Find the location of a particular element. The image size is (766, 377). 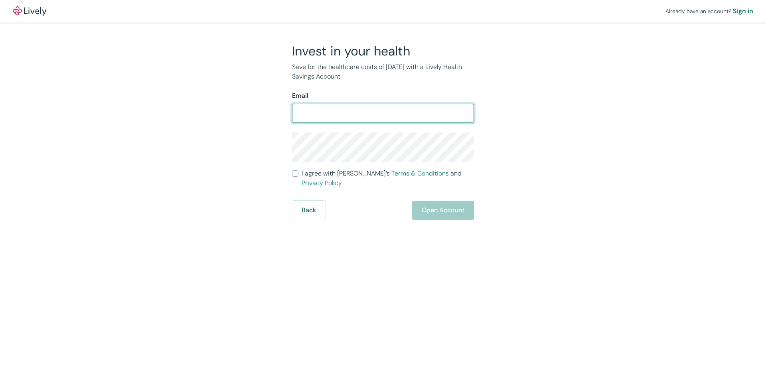

img: Lively is located at coordinates (30, 11).